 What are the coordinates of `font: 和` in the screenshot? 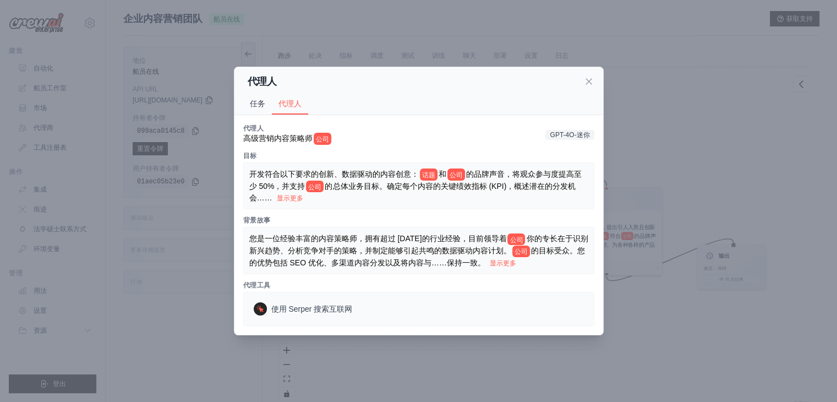 It's located at (443, 174).